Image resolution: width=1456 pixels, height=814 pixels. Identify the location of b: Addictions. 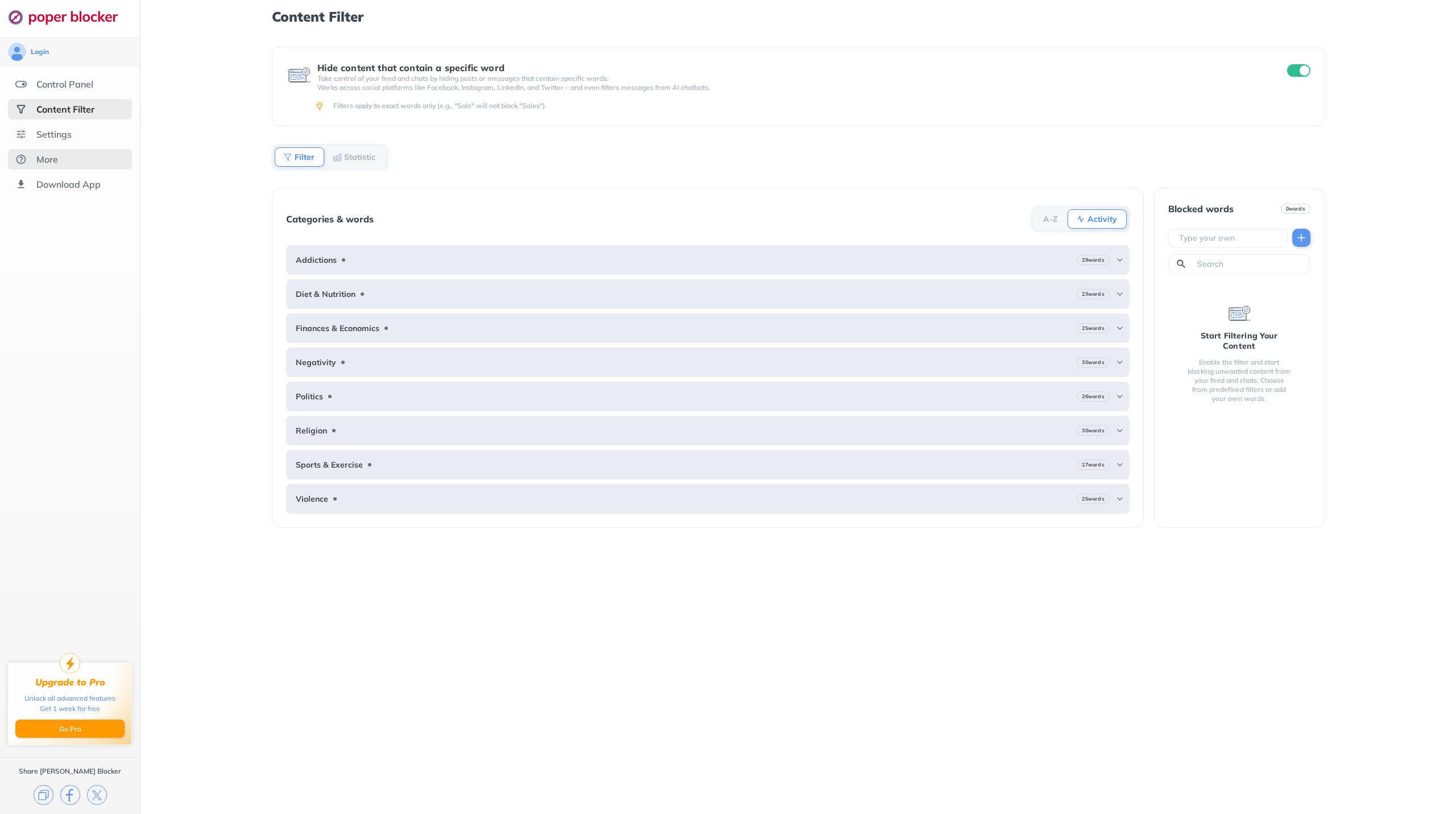
(316, 260).